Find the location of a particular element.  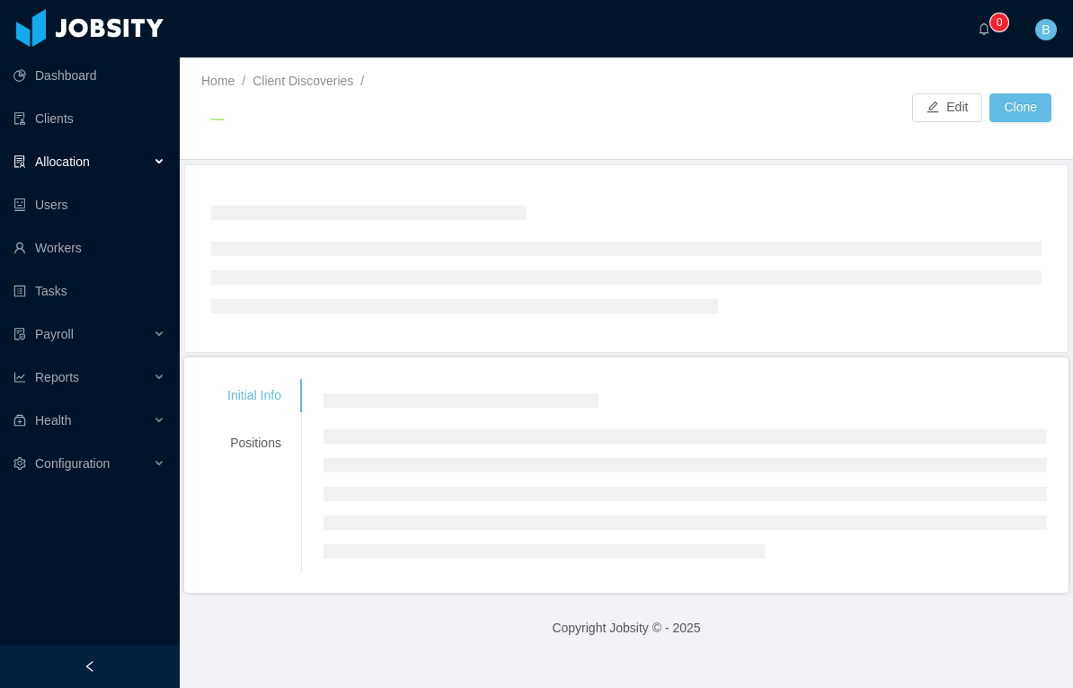

div: Positions is located at coordinates (254, 443).